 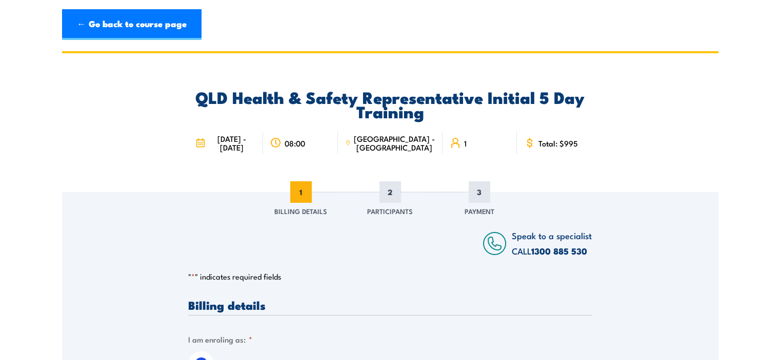 I want to click on span: Participants, so click(x=390, y=211).